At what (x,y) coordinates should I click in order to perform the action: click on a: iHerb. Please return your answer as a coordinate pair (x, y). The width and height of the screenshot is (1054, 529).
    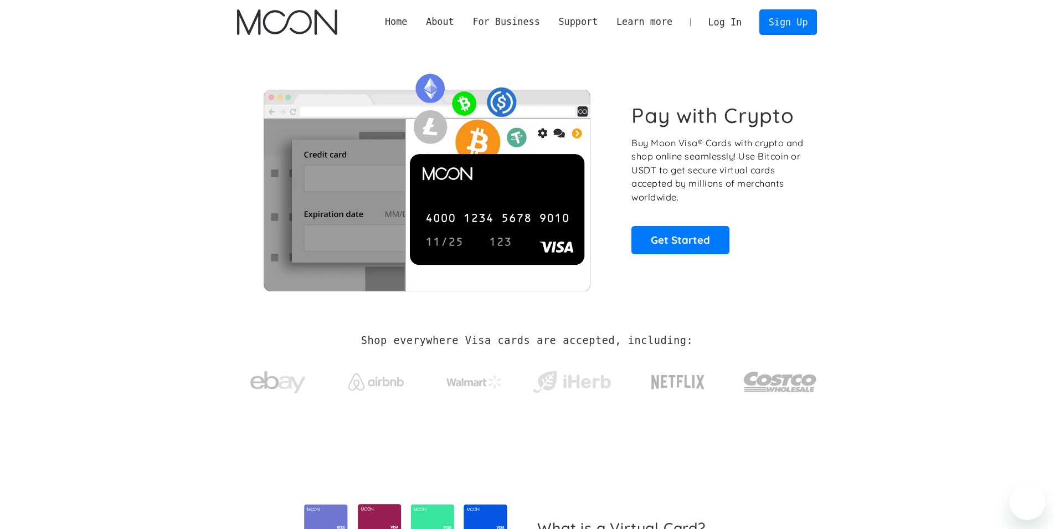
    Looking at the image, I should click on (571, 379).